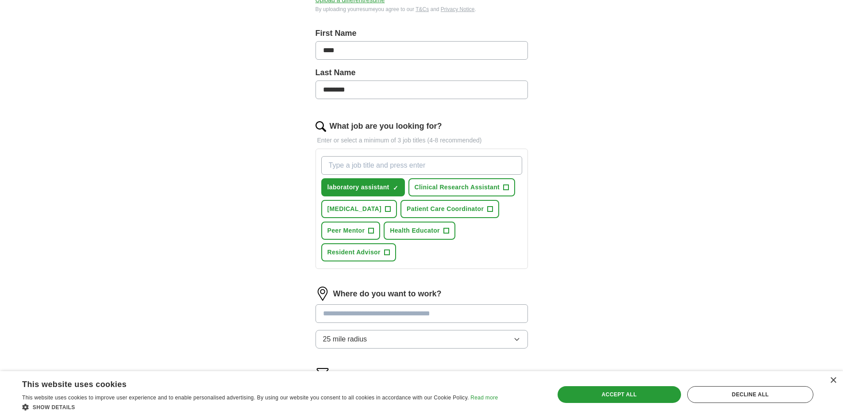 The width and height of the screenshot is (843, 418). What do you see at coordinates (422, 73) in the screenshot?
I see `label: Last Name` at bounding box center [422, 73].